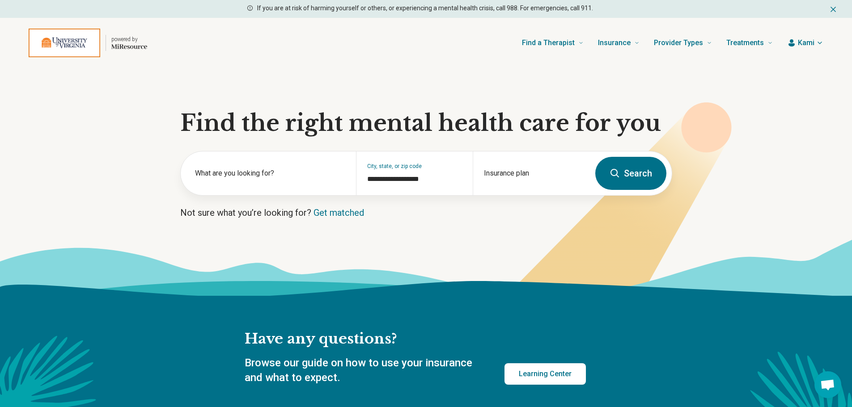  I want to click on a: Get matched, so click(338, 213).